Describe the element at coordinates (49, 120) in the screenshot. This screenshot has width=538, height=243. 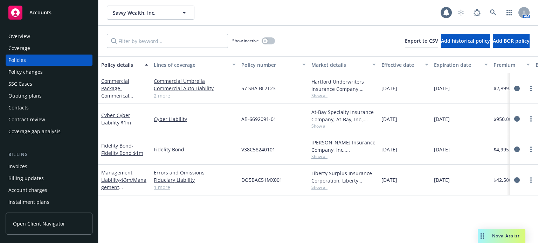
I see `a: Contract review` at that location.